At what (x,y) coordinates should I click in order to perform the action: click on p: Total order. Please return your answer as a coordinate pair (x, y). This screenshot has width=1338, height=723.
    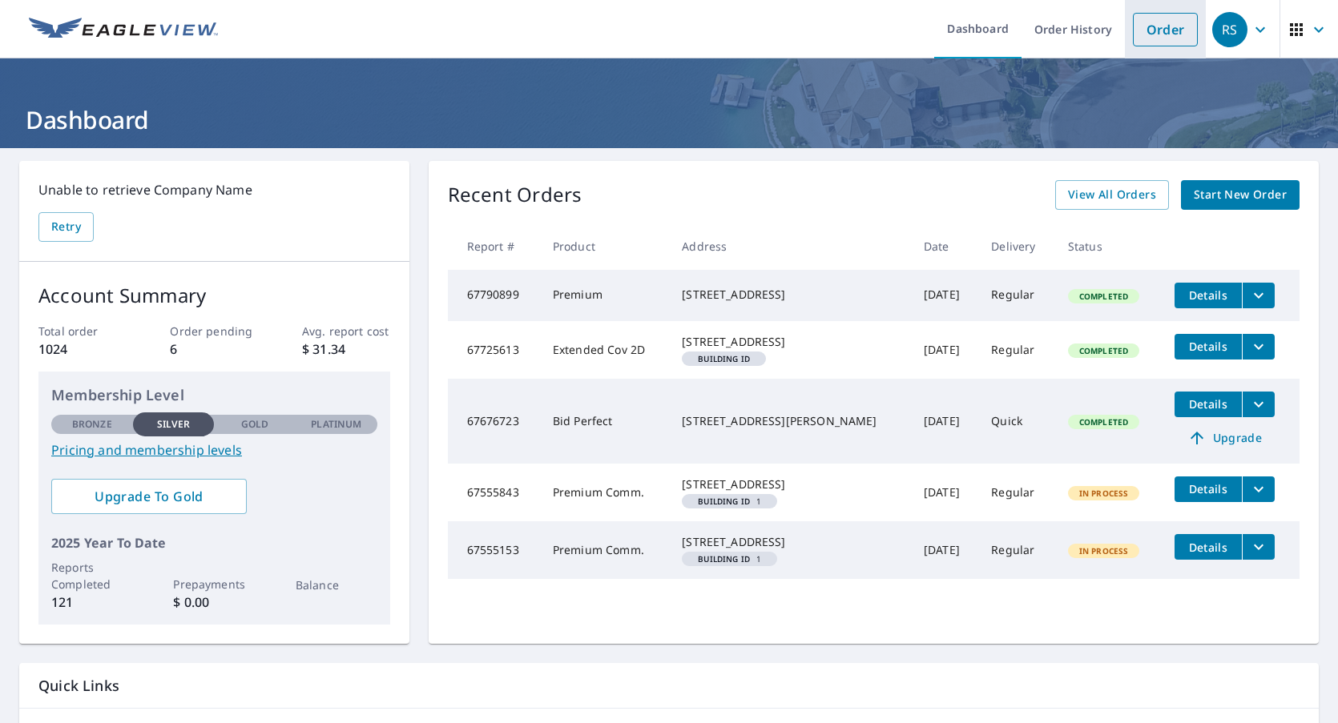
    Looking at the image, I should click on (83, 331).